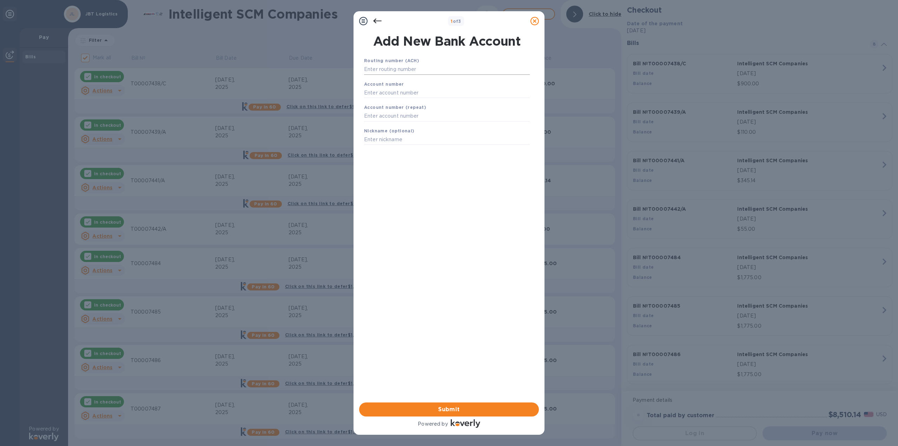  I want to click on input: Enter routing number, so click(447, 69).